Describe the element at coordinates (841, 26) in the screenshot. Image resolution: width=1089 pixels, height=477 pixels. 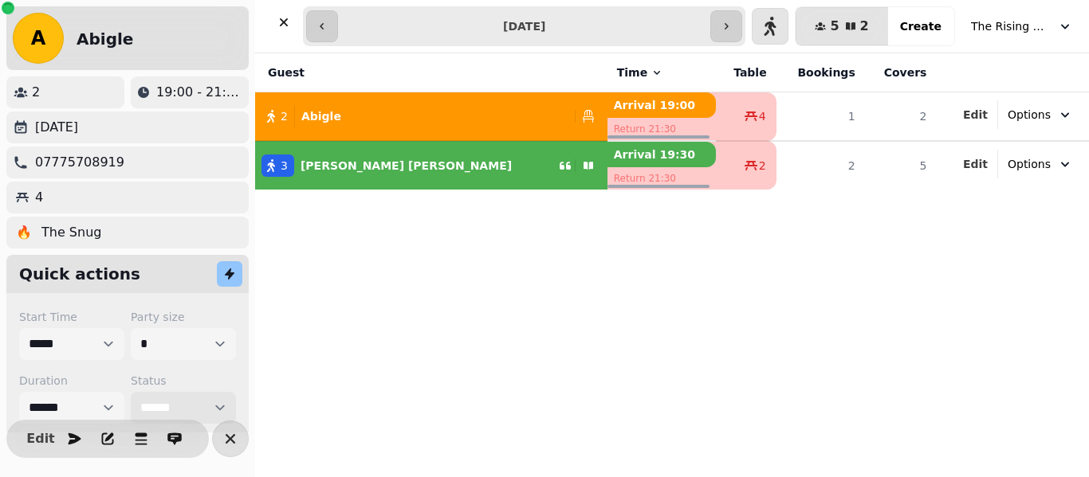
I see `button: 52` at that location.